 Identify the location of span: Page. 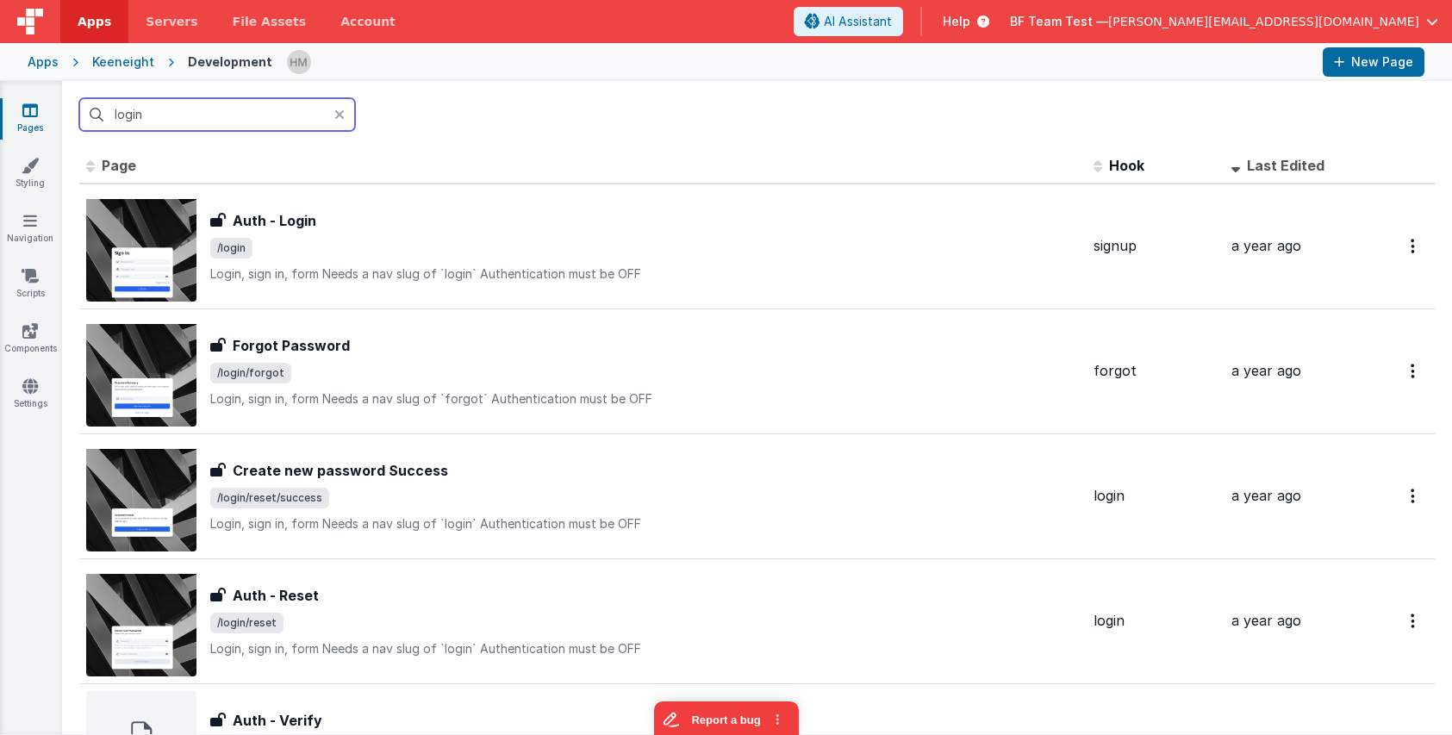
(119, 165).